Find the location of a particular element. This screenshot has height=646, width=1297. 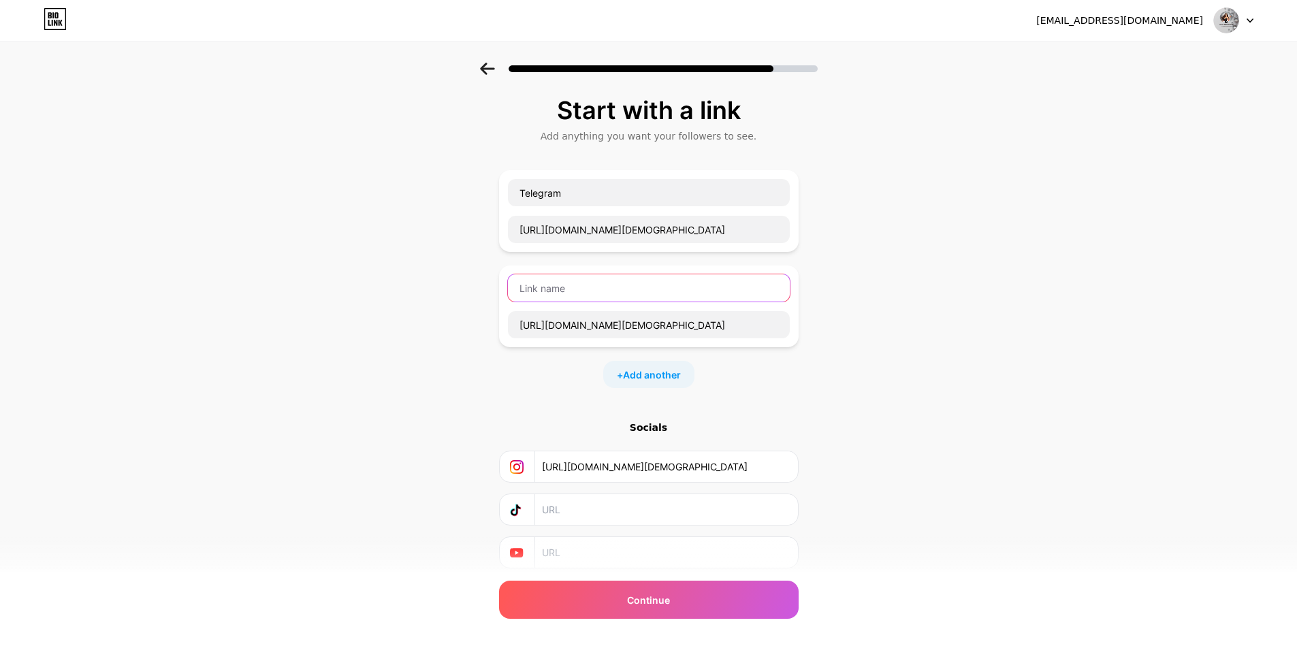

div: Add anything you want your followers to see. is located at coordinates (649, 136).